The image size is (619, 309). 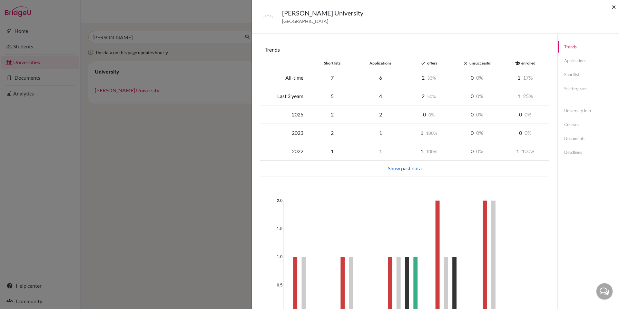 I want to click on h6: Trends, so click(x=405, y=49).